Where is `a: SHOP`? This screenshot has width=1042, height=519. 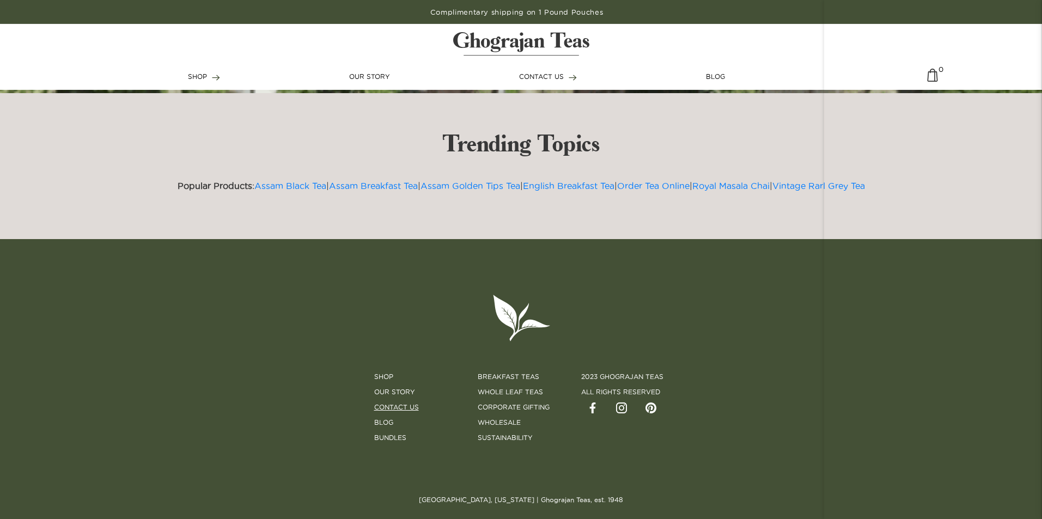
a: SHOP is located at coordinates (204, 77).